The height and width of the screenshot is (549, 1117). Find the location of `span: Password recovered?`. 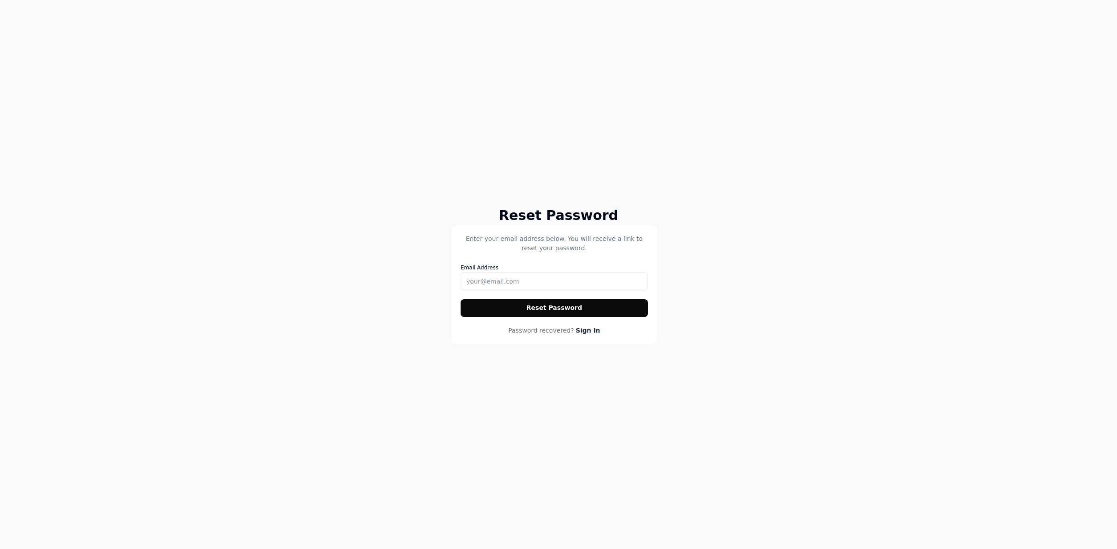

span: Password recovered? is located at coordinates (541, 330).